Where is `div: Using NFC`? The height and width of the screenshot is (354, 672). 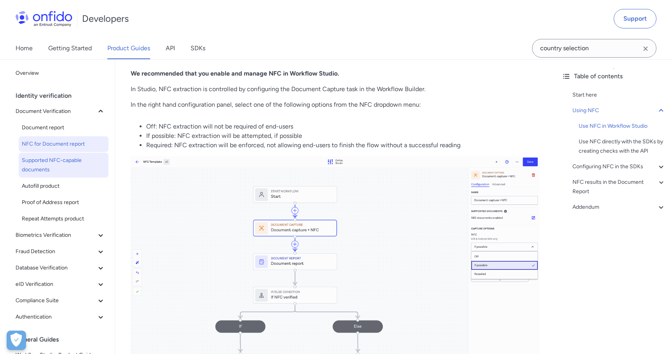 div: Using NFC is located at coordinates (619, 110).